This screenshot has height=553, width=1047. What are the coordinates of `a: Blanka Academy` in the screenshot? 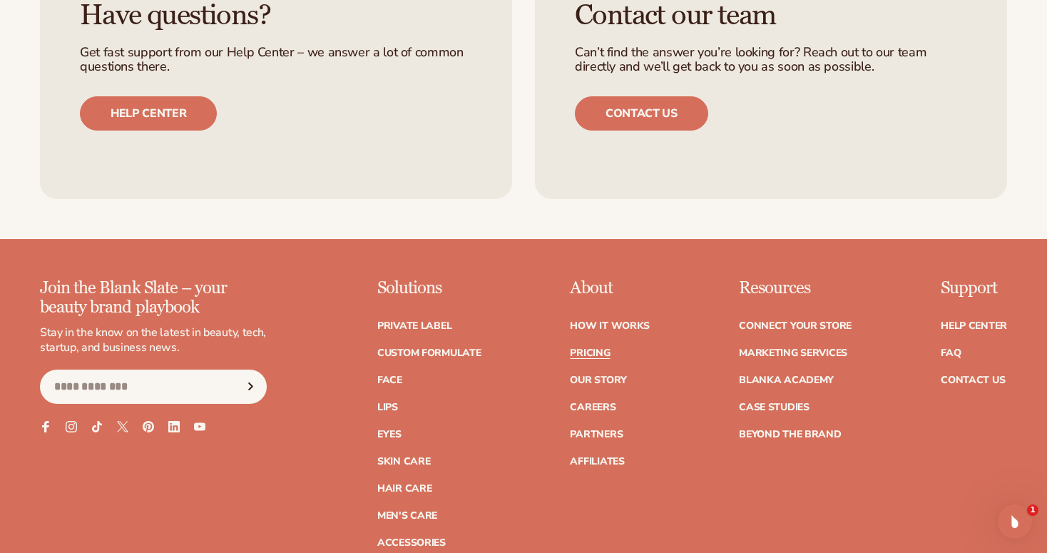 It's located at (786, 380).